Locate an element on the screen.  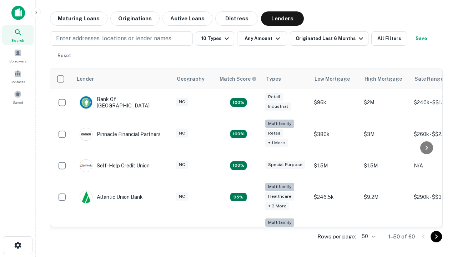
button: Save your search to get updates of matches that match your search criteria. is located at coordinates (421, 39).